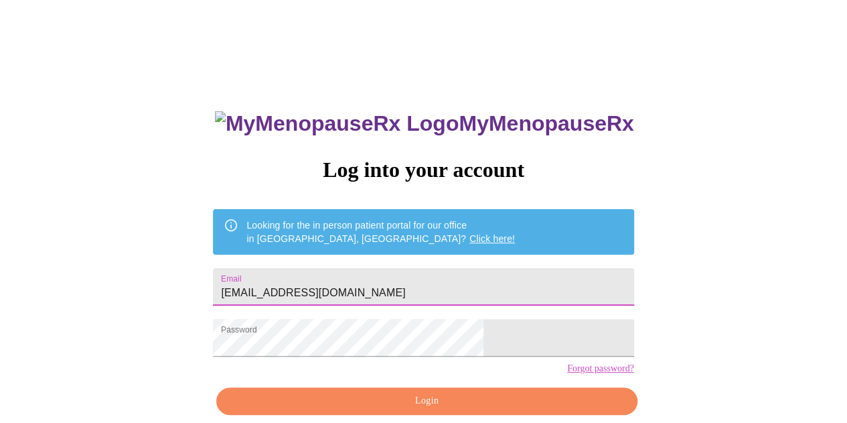  I want to click on h3: MyMenopauseRx, so click(425, 123).